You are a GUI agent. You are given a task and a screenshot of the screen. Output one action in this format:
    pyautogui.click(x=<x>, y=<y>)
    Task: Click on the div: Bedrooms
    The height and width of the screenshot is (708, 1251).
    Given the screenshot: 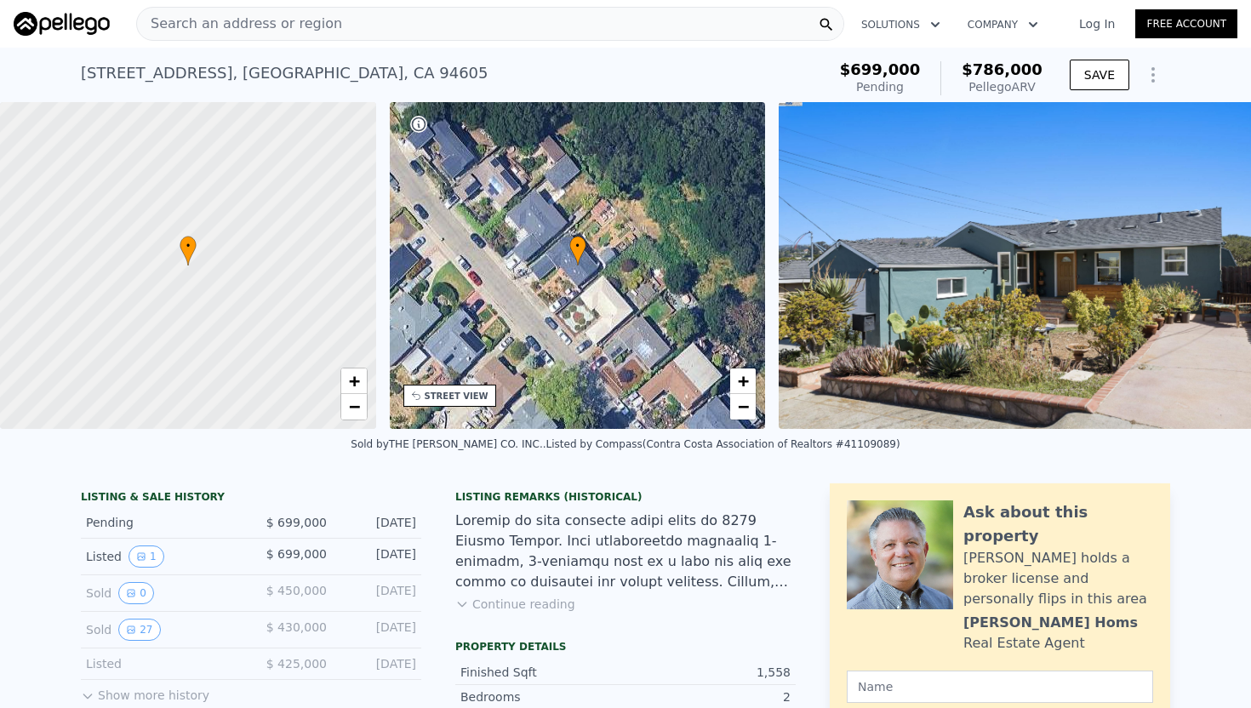 What is the action you would take?
    pyautogui.click(x=543, y=697)
    